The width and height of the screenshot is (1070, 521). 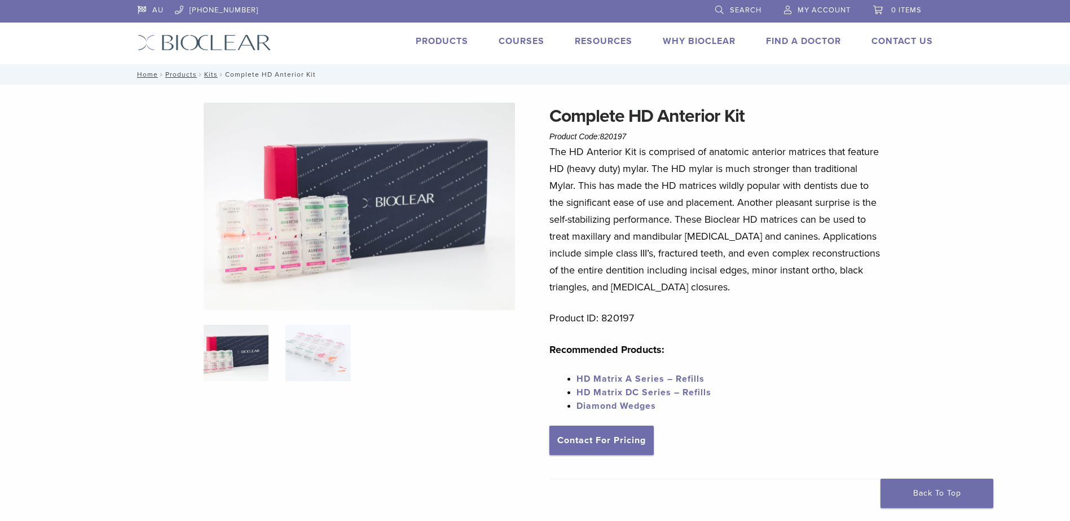 What do you see at coordinates (803, 41) in the screenshot?
I see `a: Find A Doctor` at bounding box center [803, 41].